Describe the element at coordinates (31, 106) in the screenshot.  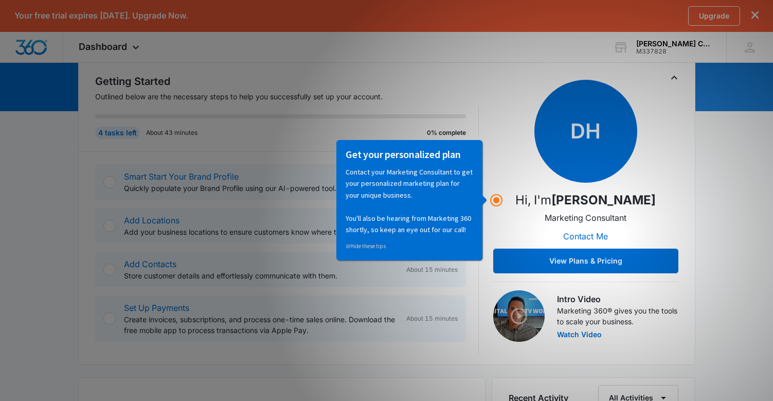
I see `a: Hide these tips` at that location.